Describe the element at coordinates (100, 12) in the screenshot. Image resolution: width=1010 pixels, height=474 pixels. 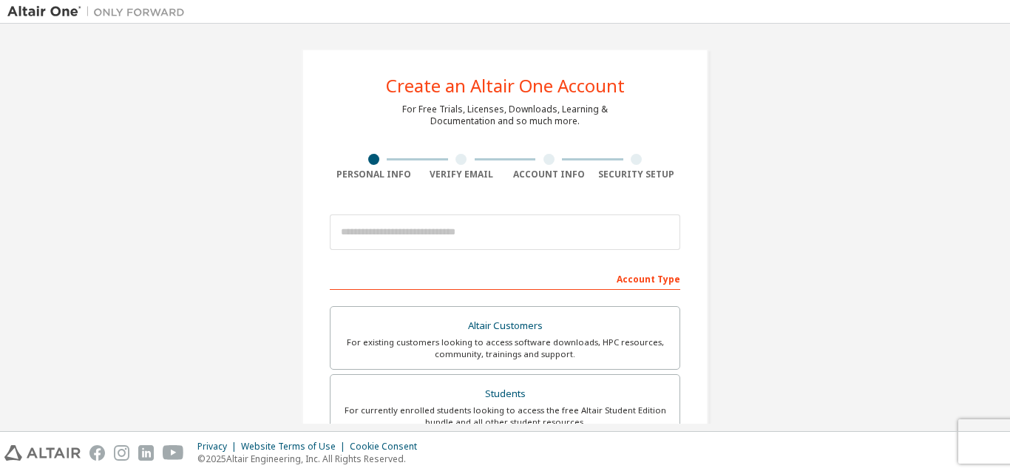
I see `img: Altair One` at that location.